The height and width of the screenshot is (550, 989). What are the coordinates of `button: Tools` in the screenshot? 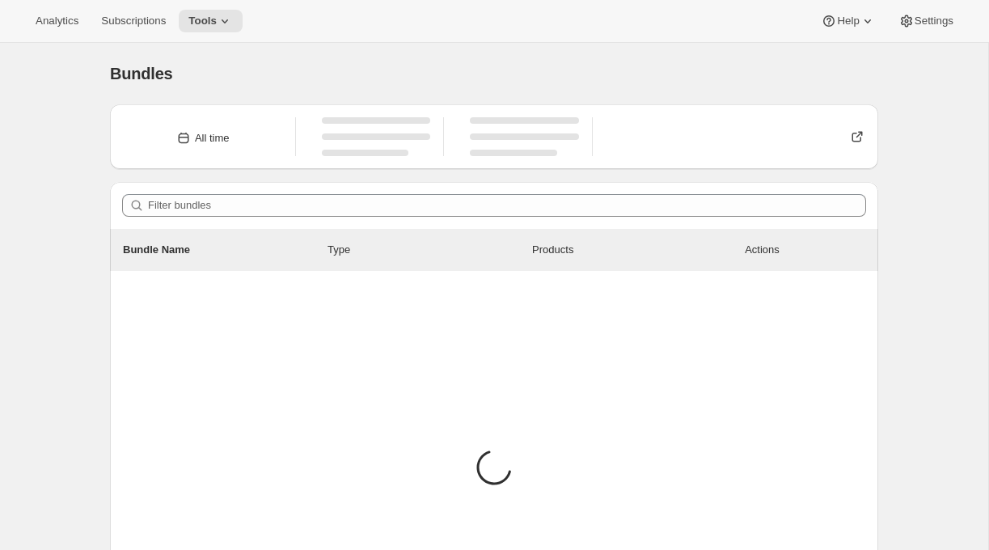 It's located at (210, 21).